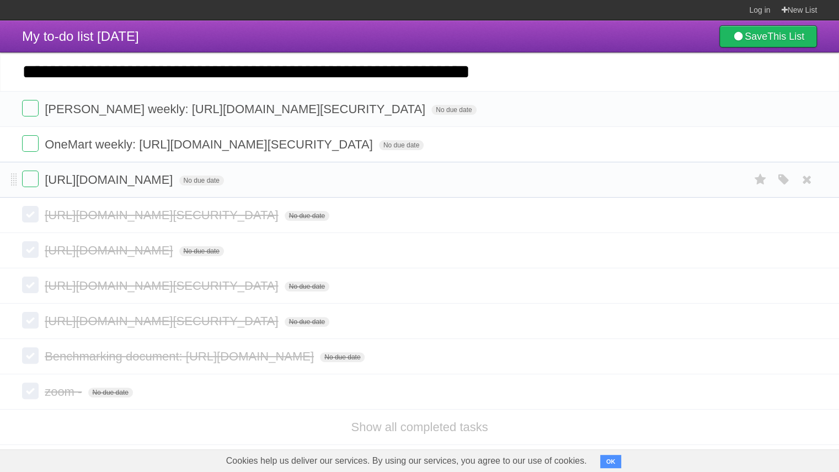 The height and width of the screenshot is (472, 839). What do you see at coordinates (419, 427) in the screenshot?
I see `a: Show all completed tasks` at bounding box center [419, 427].